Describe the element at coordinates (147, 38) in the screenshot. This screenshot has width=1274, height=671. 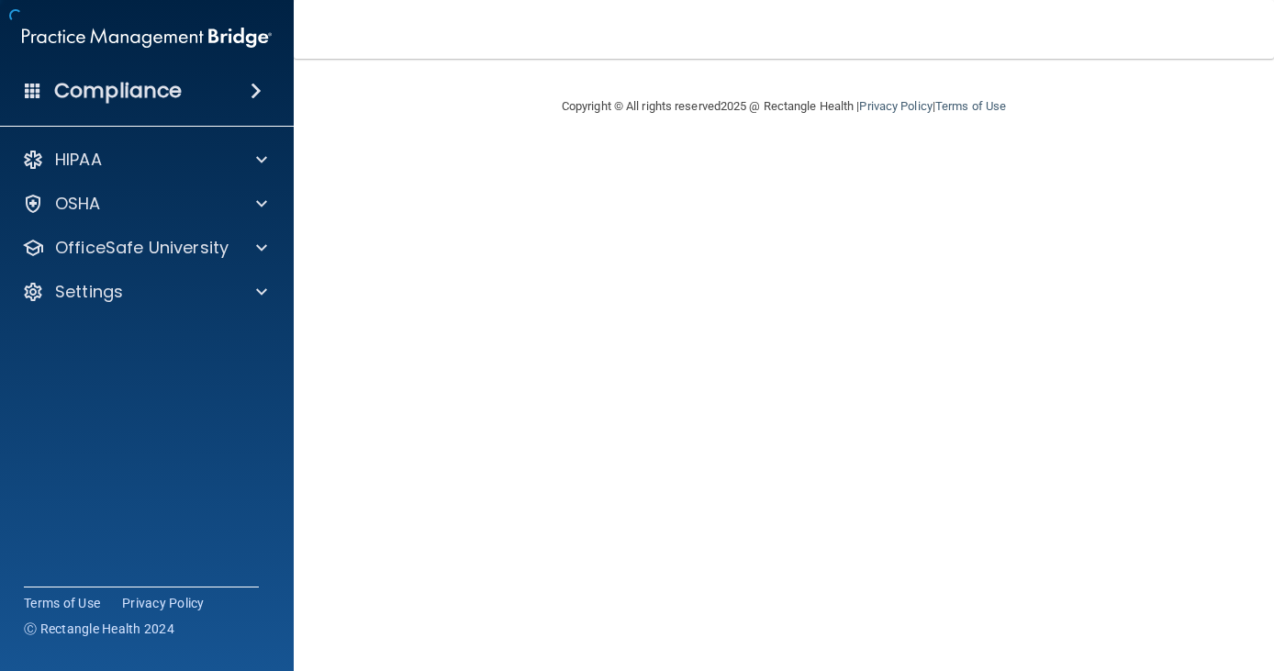
I see `img: PMB logo` at that location.